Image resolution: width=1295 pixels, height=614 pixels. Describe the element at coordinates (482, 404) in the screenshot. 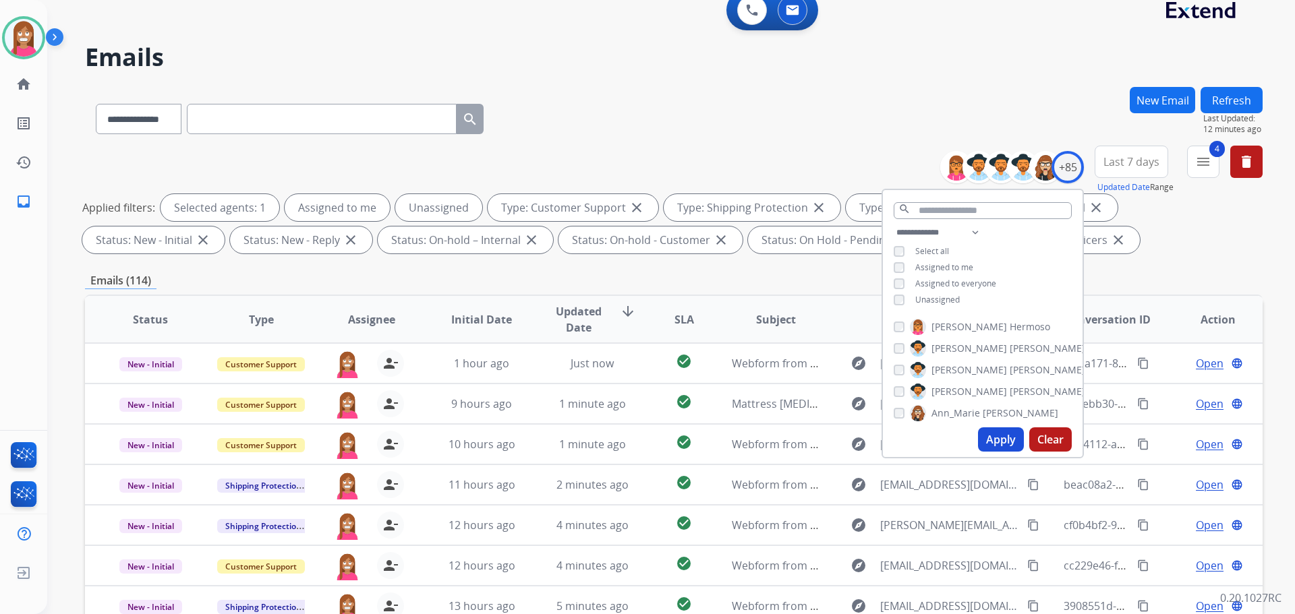

I see `span: 9 hours ago` at that location.